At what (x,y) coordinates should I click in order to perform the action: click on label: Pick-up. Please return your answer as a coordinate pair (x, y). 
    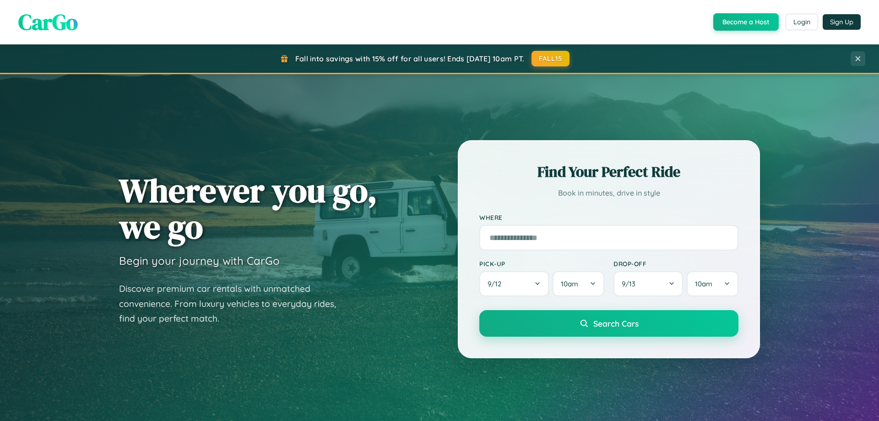
    Looking at the image, I should click on (542, 263).